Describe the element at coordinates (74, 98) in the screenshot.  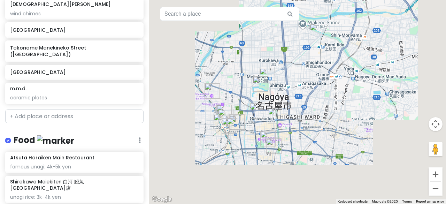
I see `div: ceramic plates` at that location.